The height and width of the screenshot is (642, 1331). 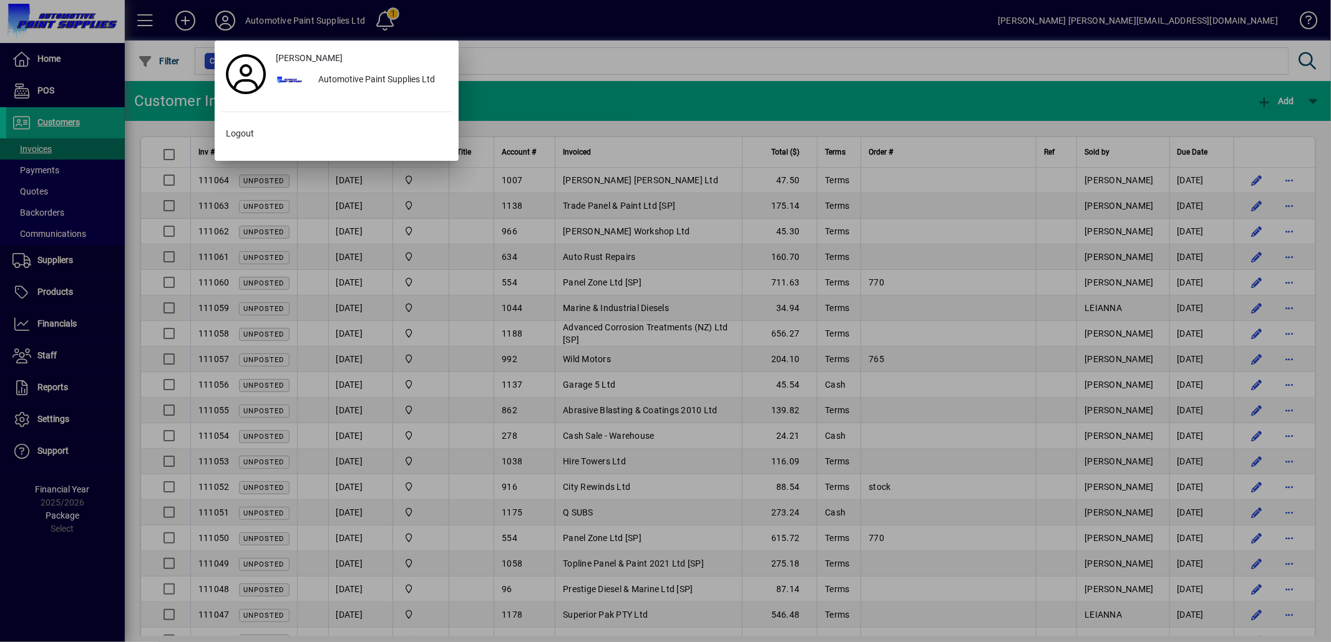 I want to click on span: Logout, so click(x=240, y=133).